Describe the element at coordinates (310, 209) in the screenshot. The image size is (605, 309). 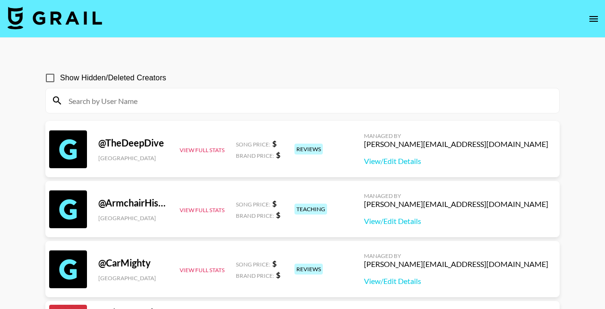
I see `div: teaching` at that location.